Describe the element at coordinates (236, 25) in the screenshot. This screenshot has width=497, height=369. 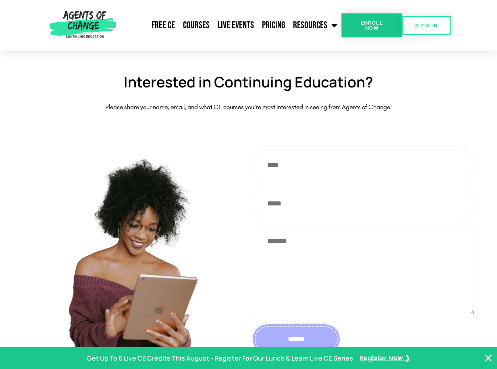
I see `a: Live Events` at that location.